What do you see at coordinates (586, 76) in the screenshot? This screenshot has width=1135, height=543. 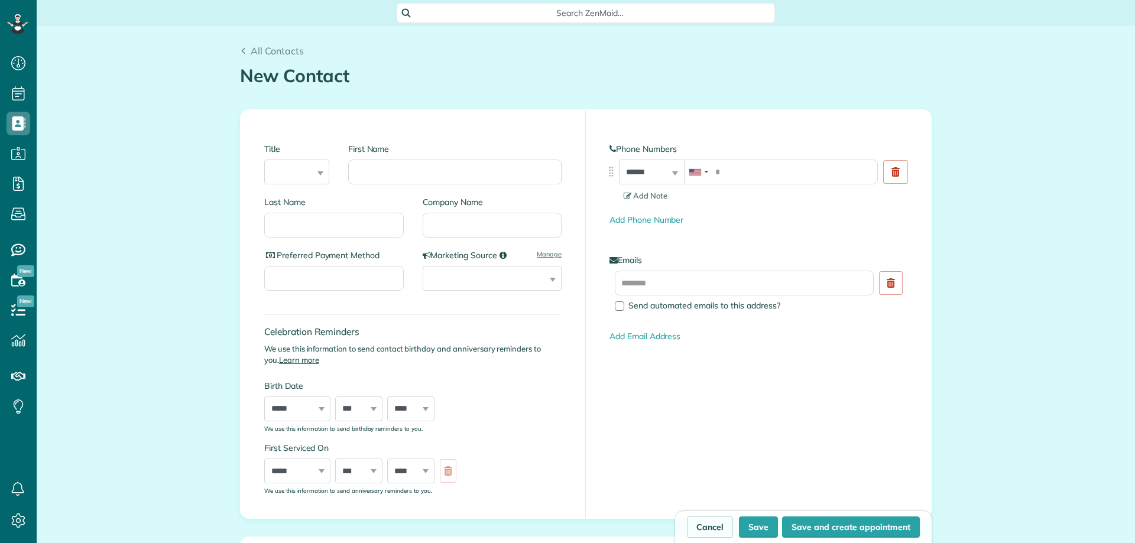 I see `h1: New Contact` at bounding box center [586, 76].